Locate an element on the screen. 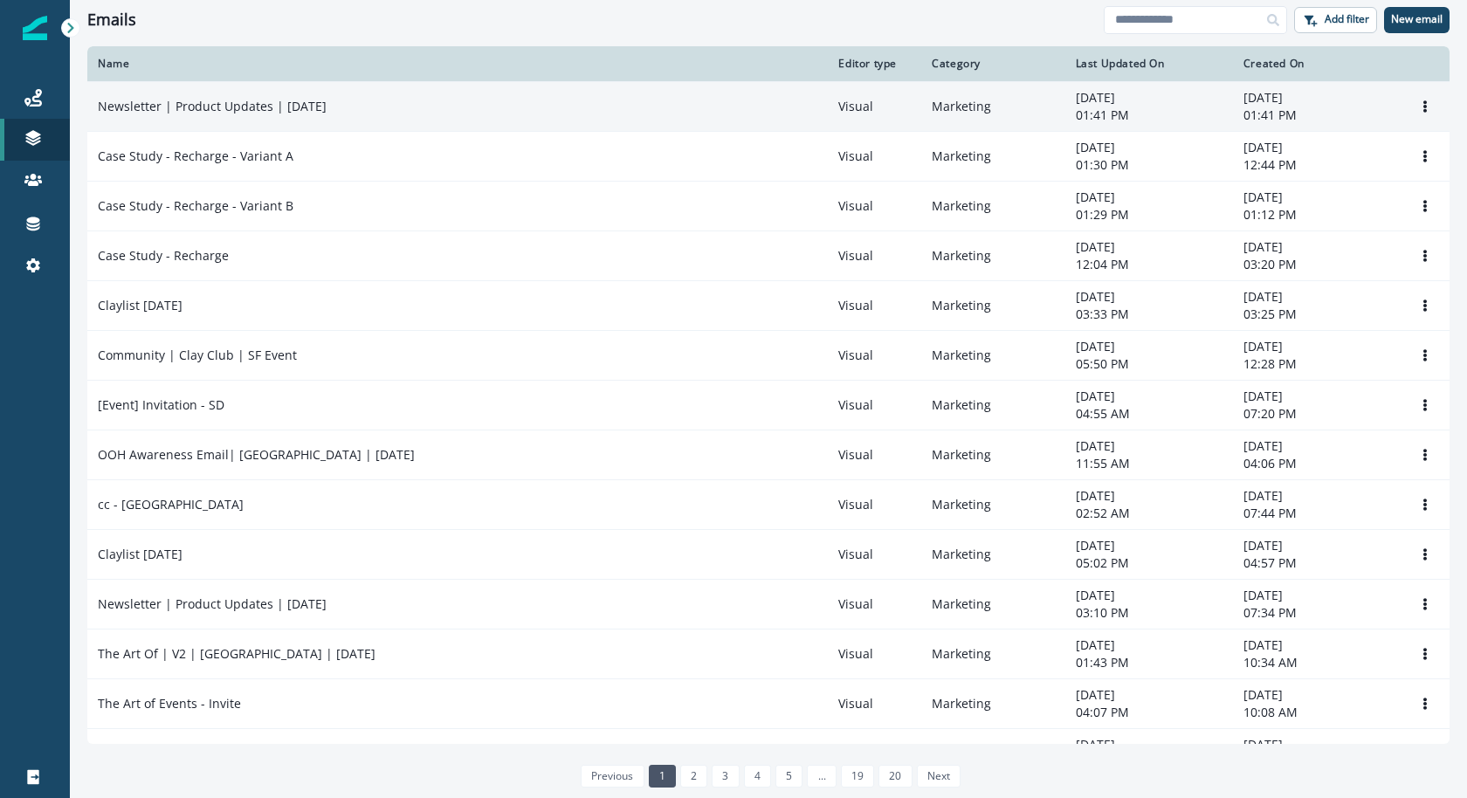 The height and width of the screenshot is (798, 1467). div: Created On is located at coordinates (1317, 64).